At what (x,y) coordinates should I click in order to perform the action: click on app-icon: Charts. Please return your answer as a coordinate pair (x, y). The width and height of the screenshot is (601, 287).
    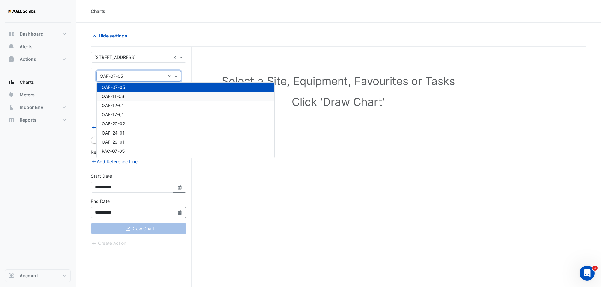
    Looking at the image, I should click on (11, 82).